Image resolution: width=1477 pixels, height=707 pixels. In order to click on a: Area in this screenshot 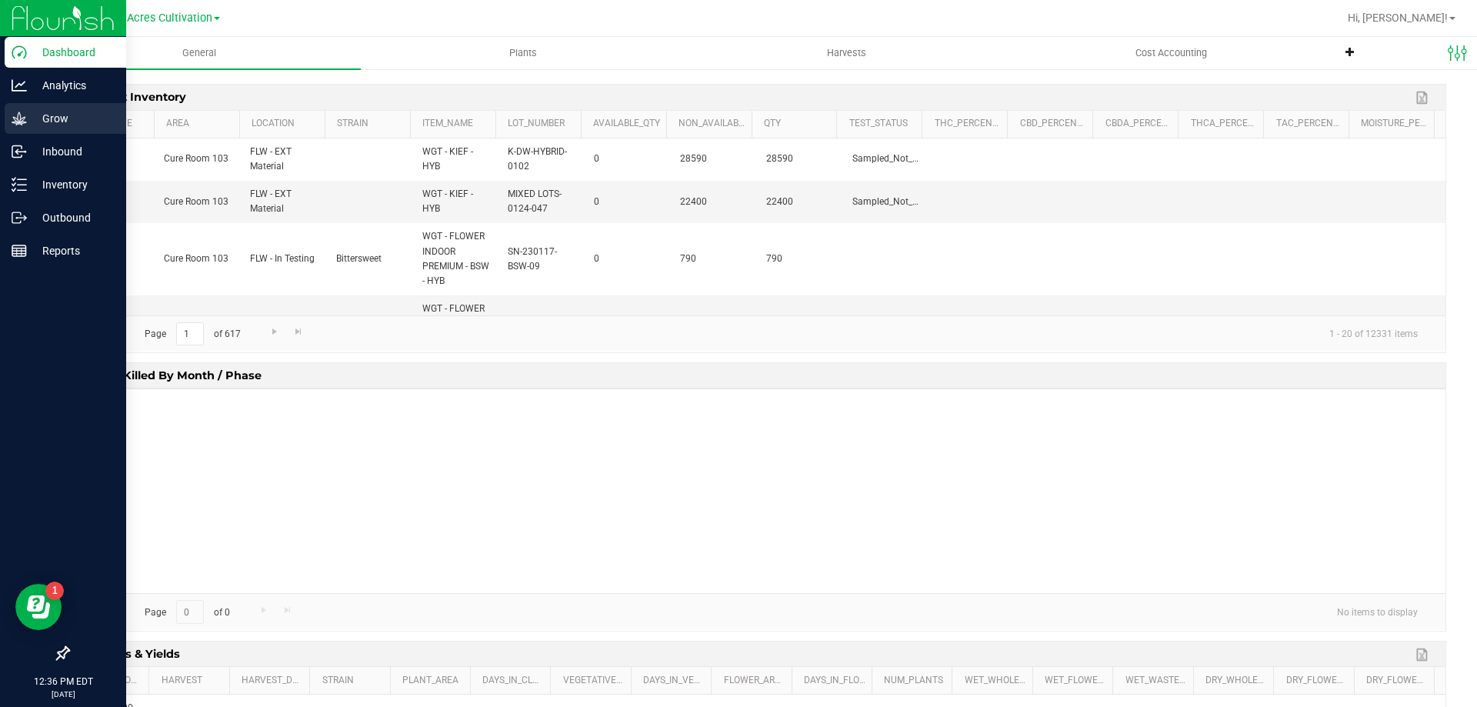, I will do `click(199, 124)`.